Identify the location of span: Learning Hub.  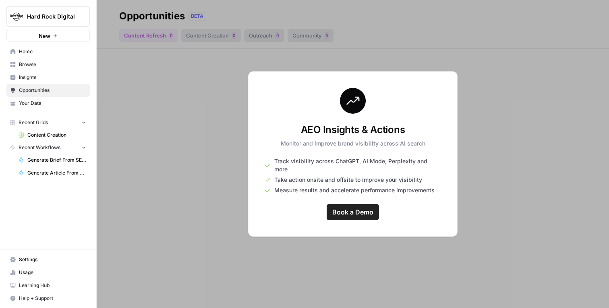
(52, 285).